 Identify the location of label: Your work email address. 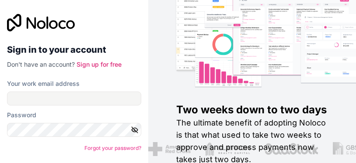
(43, 84).